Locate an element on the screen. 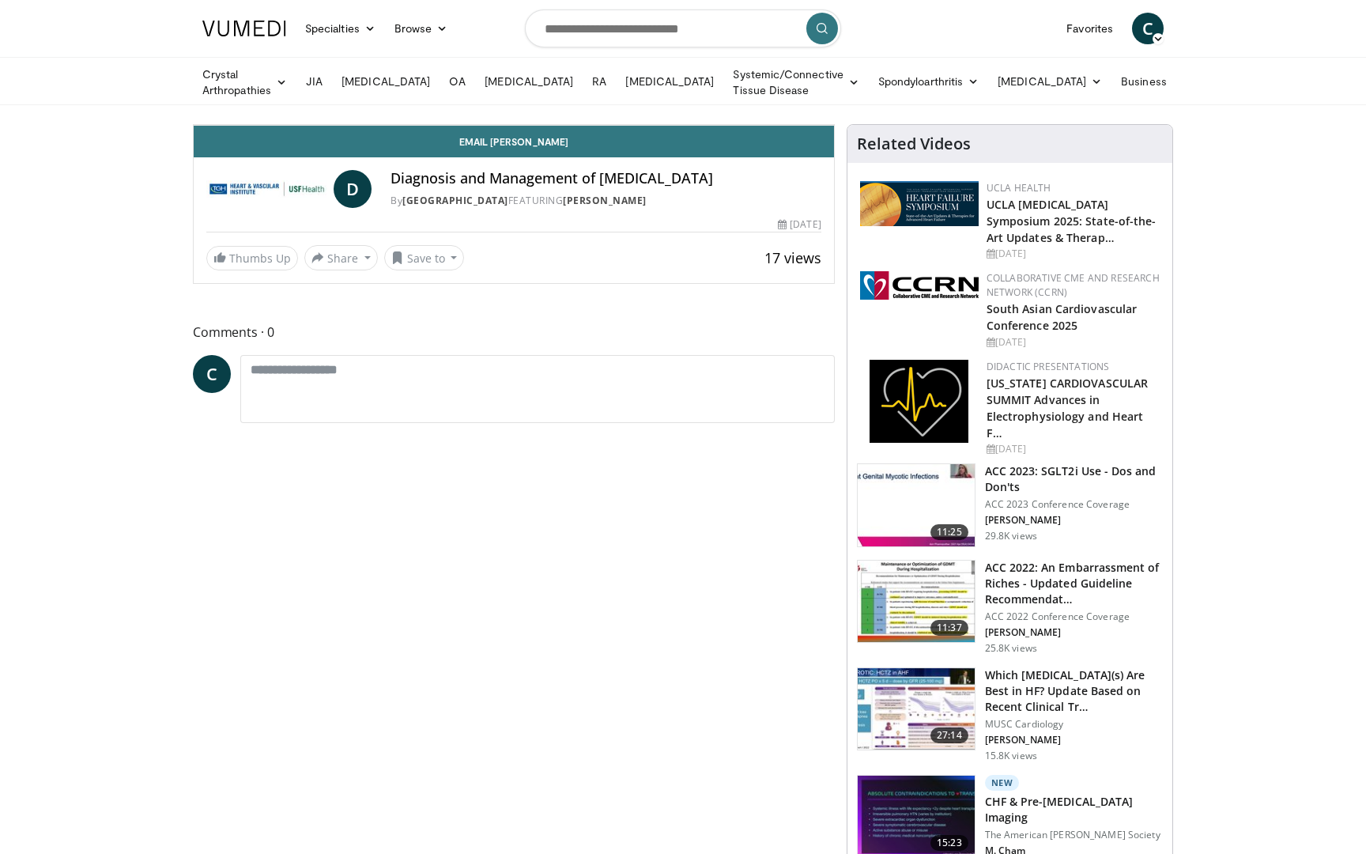 This screenshot has height=854, width=1366. div: By FEATURING is located at coordinates (606, 201).